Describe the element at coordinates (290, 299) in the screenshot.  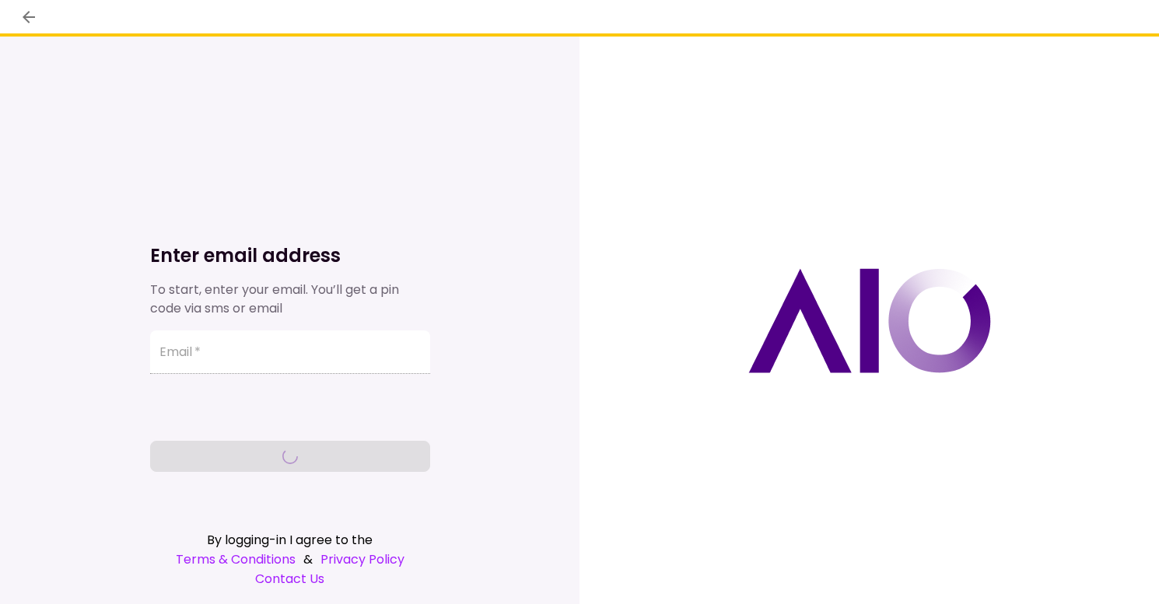
I see `div: To start, enter your email. You’ll get a pin code via sms or email` at that location.